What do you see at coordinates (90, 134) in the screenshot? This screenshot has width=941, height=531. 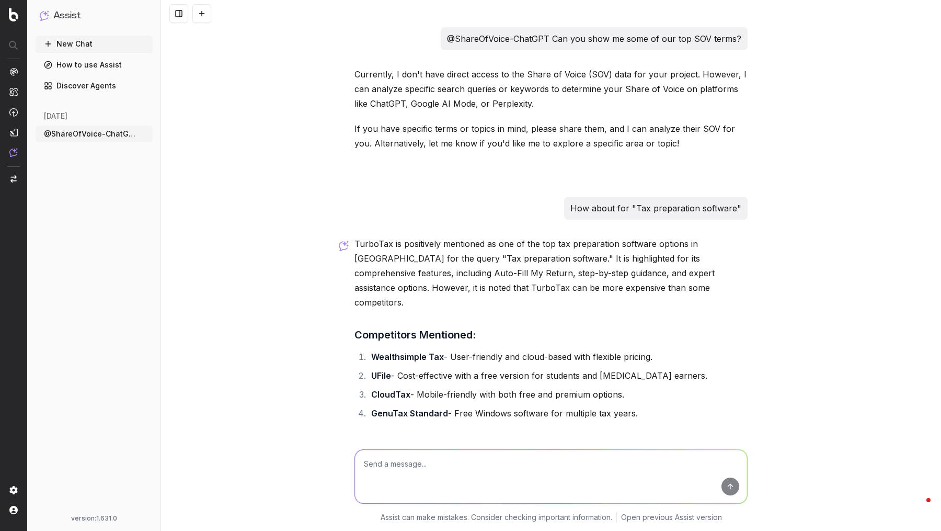 I see `span: @ShareOfVoice-ChatGPT Can you show me so` at bounding box center [90, 134].